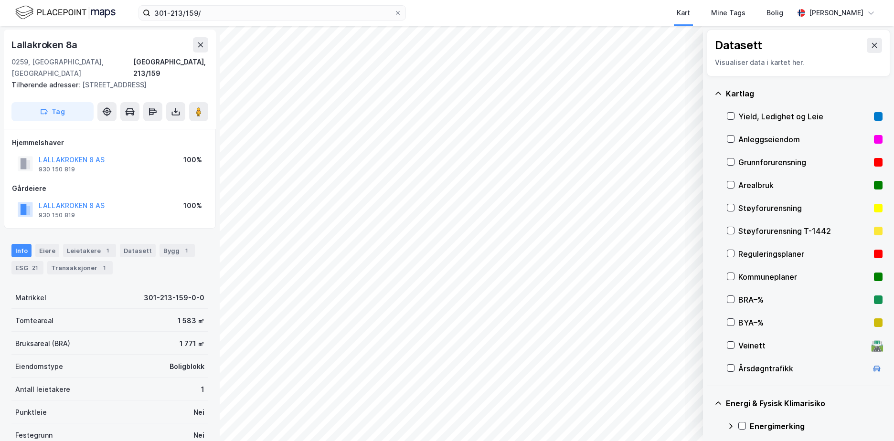  What do you see at coordinates (272, 13) in the screenshot?
I see `input: Søk på adresse, matrikkel, gårdeiere, leietakere eller personer` at bounding box center [272, 13].